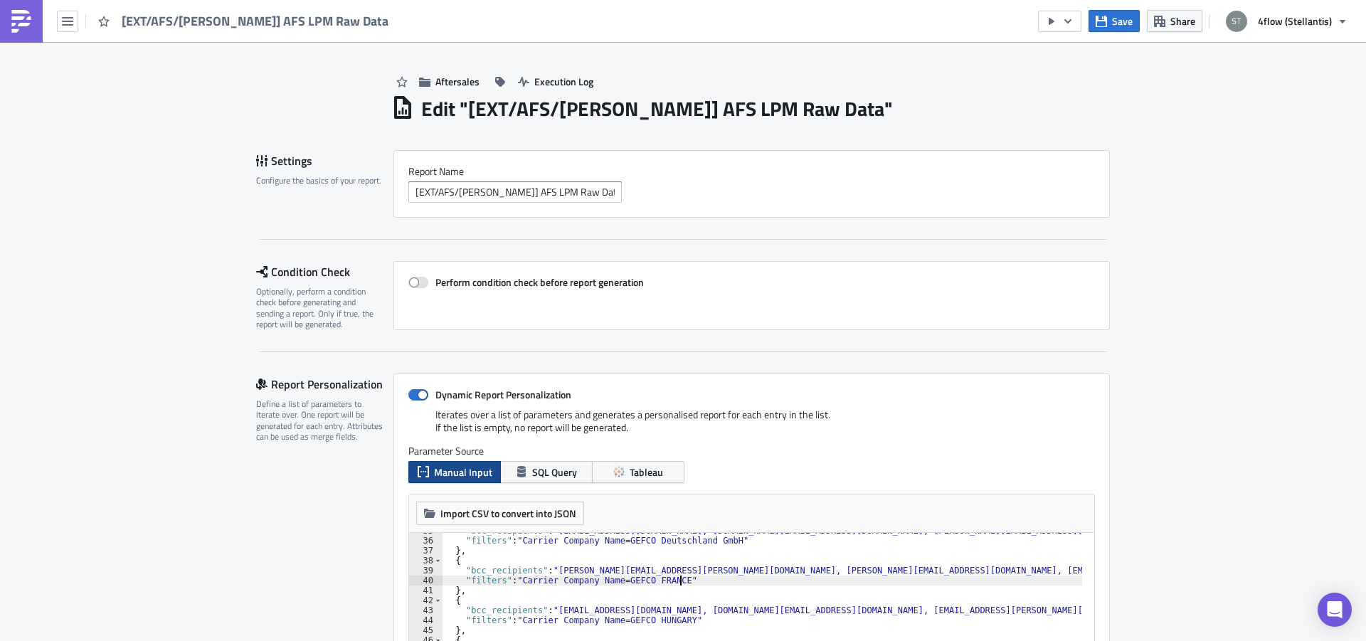 The width and height of the screenshot is (1366, 641). Describe the element at coordinates (751, 451) in the screenshot. I see `label: Parameter Source` at that location.